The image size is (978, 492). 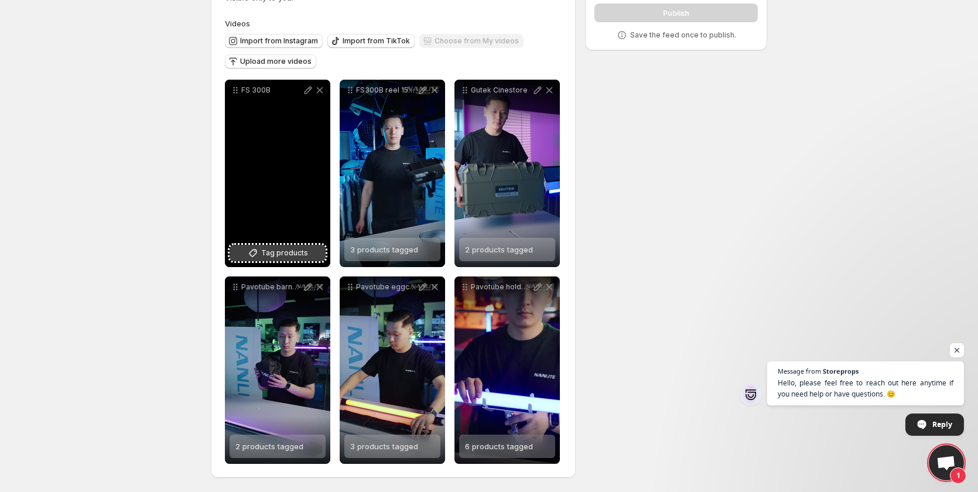 What do you see at coordinates (277, 370) in the screenshot?
I see `div: Pavotube barndoor2 products tagged` at bounding box center [277, 370].